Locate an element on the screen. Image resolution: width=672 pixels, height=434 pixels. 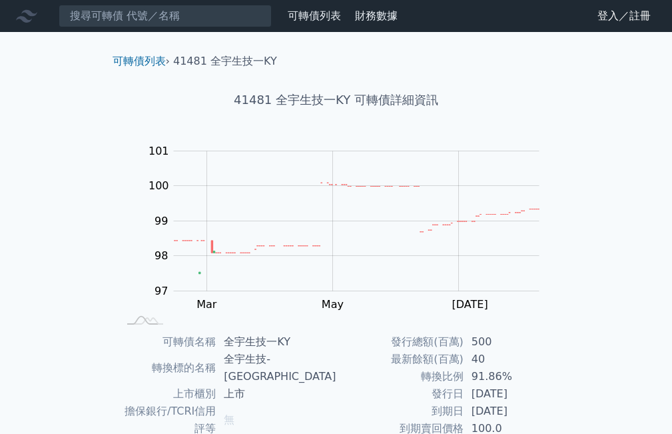
tspan: 98 is located at coordinates (161, 255).